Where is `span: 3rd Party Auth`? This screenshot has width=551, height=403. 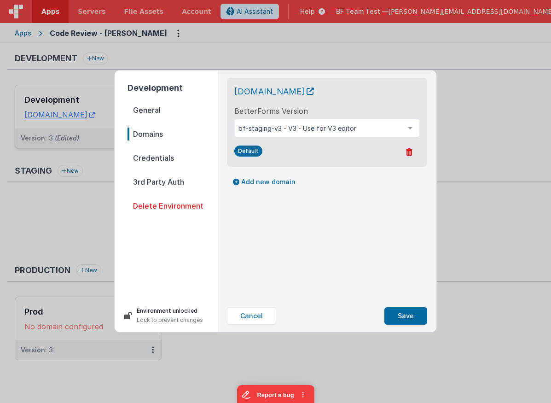 span: 3rd Party Auth is located at coordinates (173, 182).